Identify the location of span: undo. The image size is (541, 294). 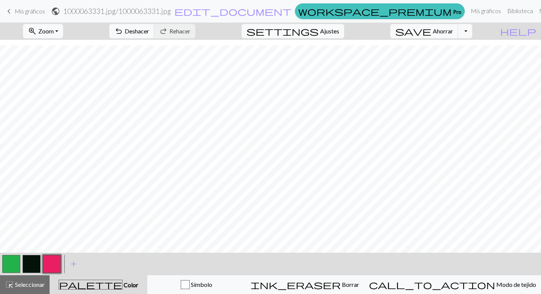
(119, 31).